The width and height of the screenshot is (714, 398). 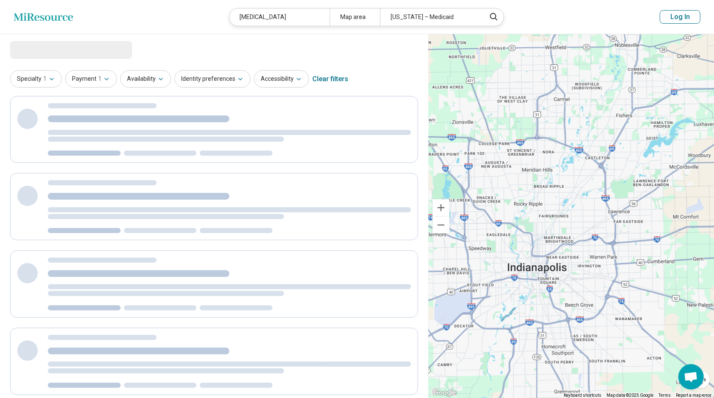 What do you see at coordinates (441, 208) in the screenshot?
I see `button: Zoom in` at bounding box center [441, 208].